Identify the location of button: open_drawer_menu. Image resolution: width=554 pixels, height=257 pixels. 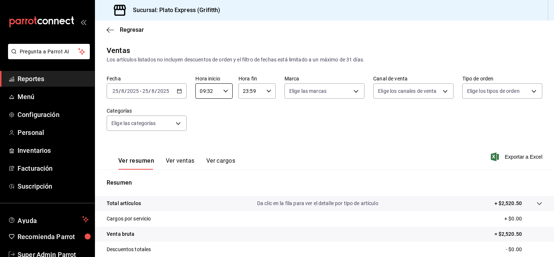
(83, 22).